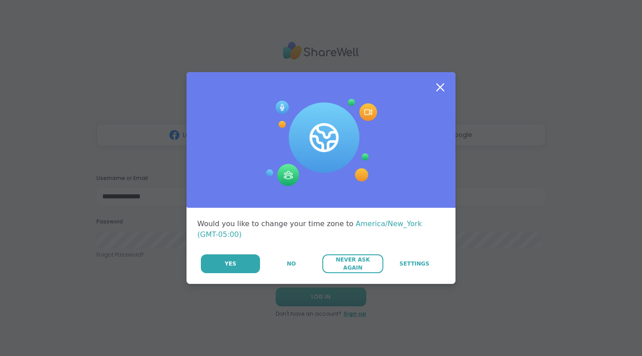 This screenshot has width=642, height=356. Describe the element at coordinates (291, 264) in the screenshot. I see `button: No` at that location.